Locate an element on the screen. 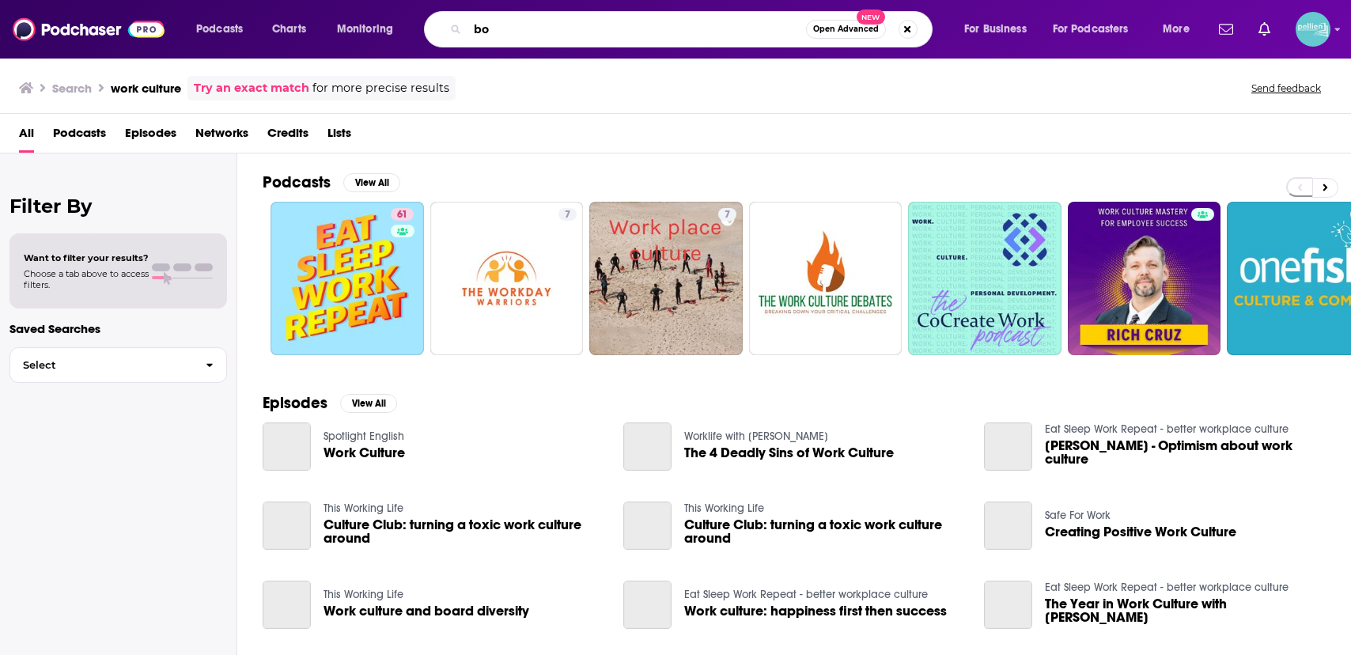  h2: Episodes is located at coordinates (295, 403).